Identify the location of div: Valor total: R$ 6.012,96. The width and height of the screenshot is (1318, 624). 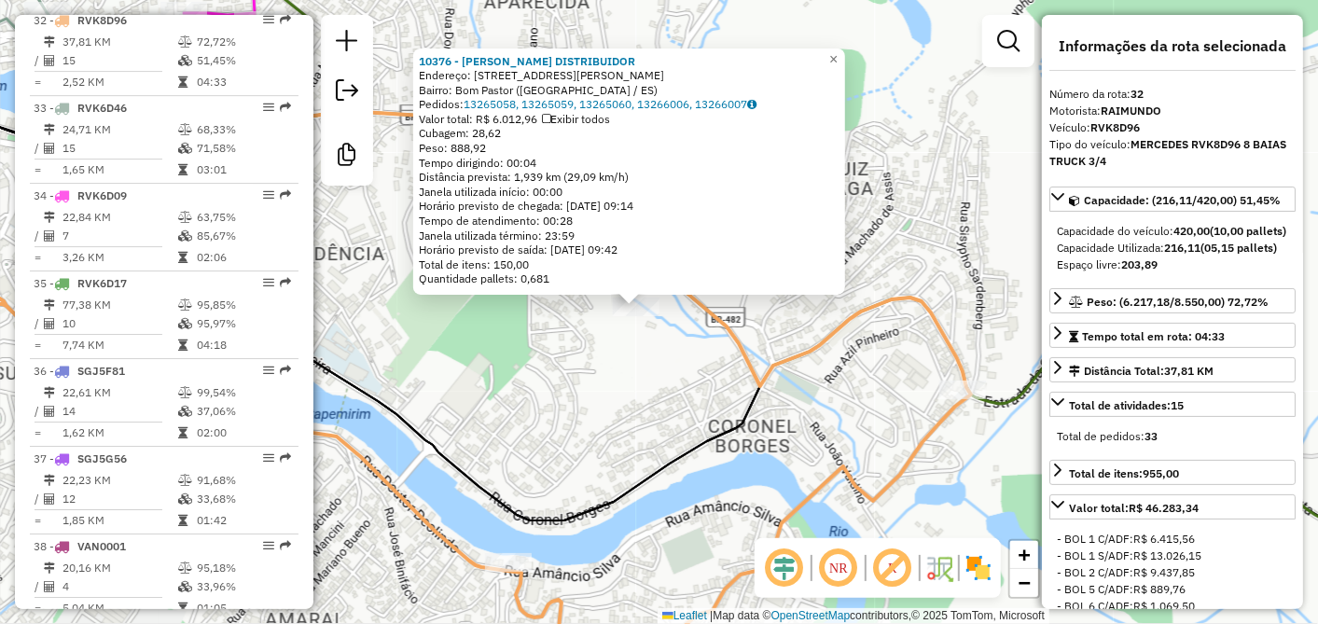
(629, 119).